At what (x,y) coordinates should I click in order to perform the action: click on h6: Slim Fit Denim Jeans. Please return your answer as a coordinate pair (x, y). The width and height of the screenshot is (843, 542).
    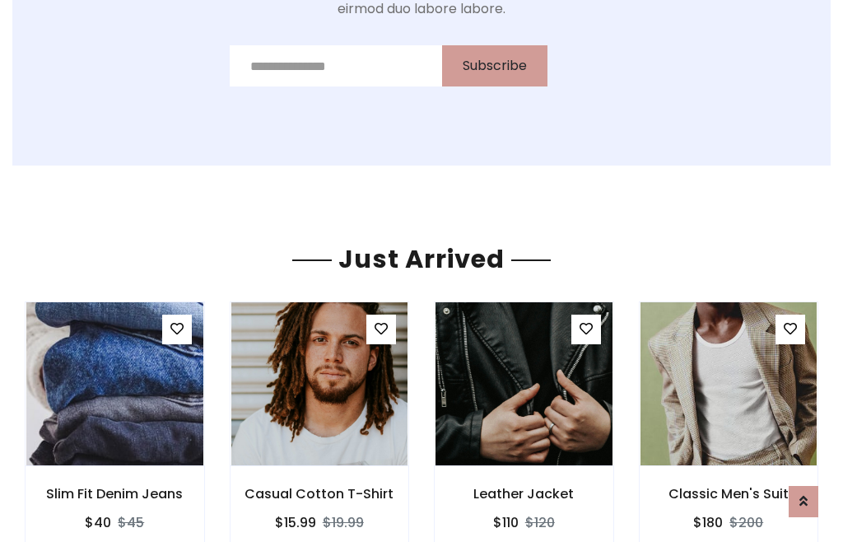
    Looking at the image, I should click on (114, 493).